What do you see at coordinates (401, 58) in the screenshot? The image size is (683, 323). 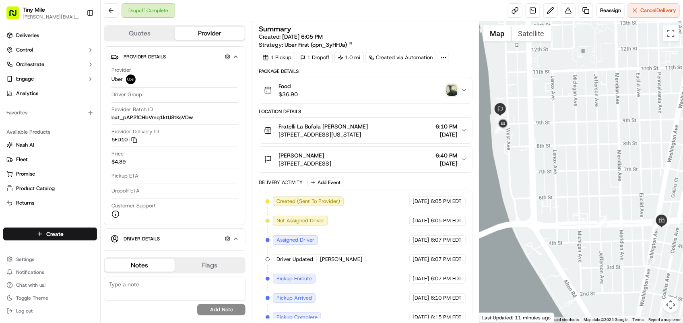 I see `a: Created via Automation` at bounding box center [401, 58].